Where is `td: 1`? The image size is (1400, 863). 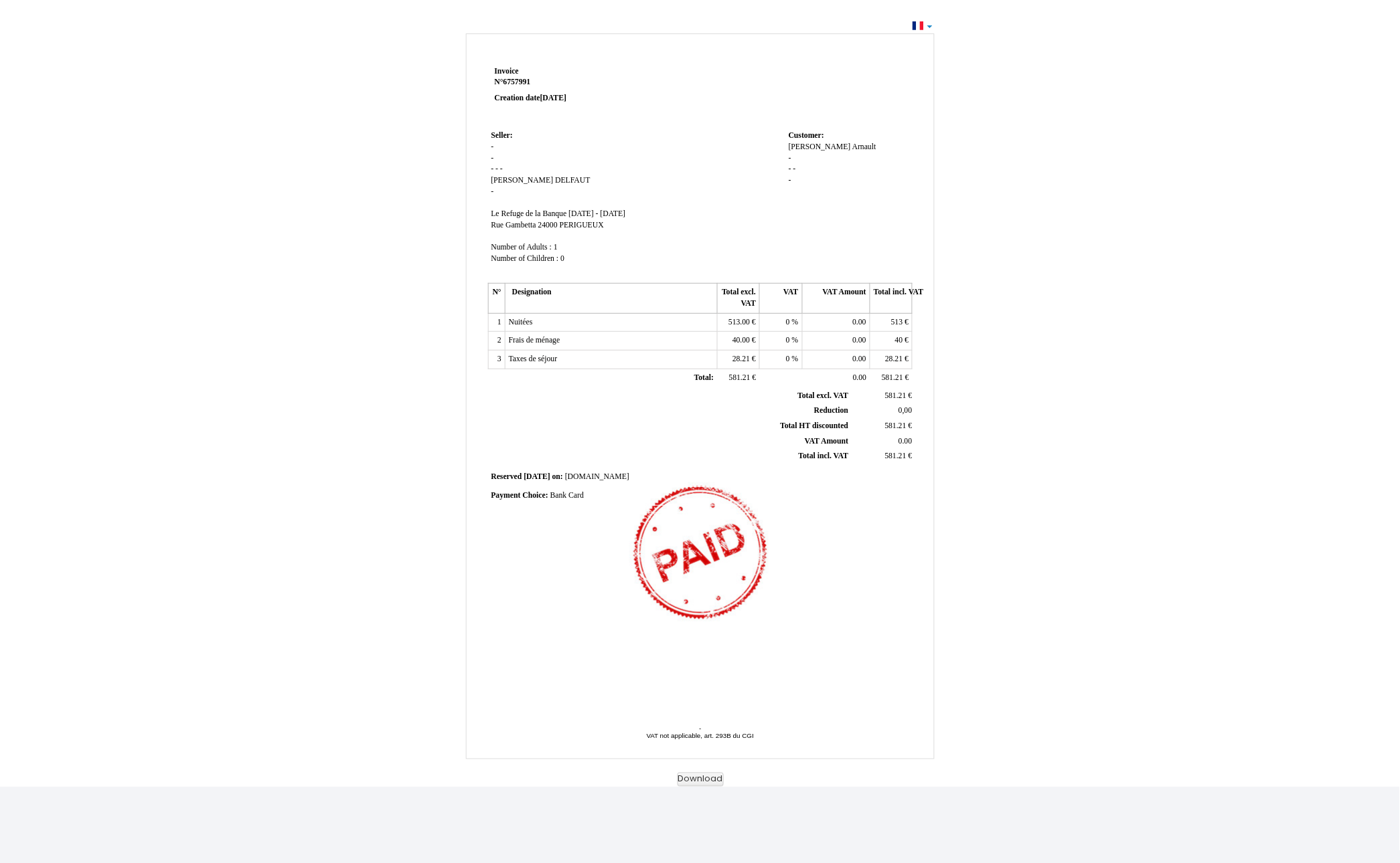 td: 1 is located at coordinates (496, 323).